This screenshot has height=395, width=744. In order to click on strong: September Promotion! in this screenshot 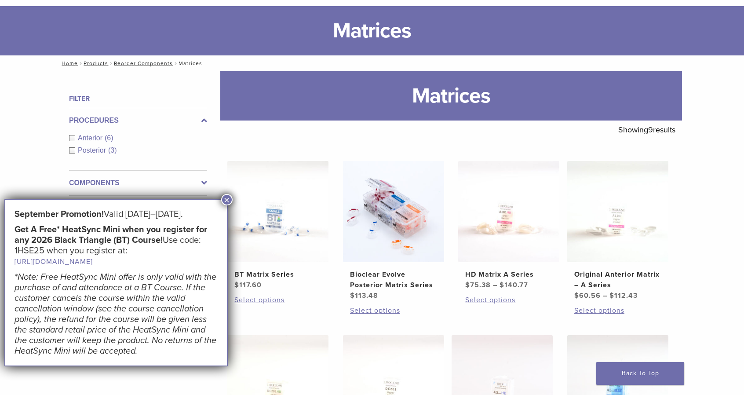, I will do `click(59, 214)`.